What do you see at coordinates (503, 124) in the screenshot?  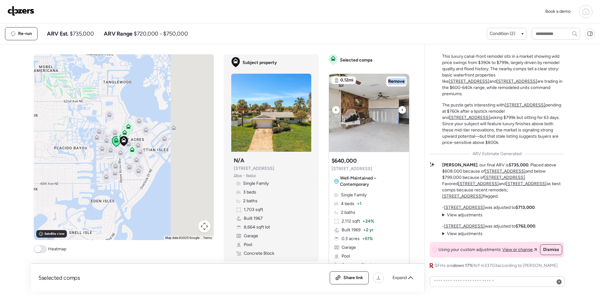 I see `p: The puzzle gets interesting with pending at $760k after a lipstick remodel and asking $799k but s...` at bounding box center [503, 124].